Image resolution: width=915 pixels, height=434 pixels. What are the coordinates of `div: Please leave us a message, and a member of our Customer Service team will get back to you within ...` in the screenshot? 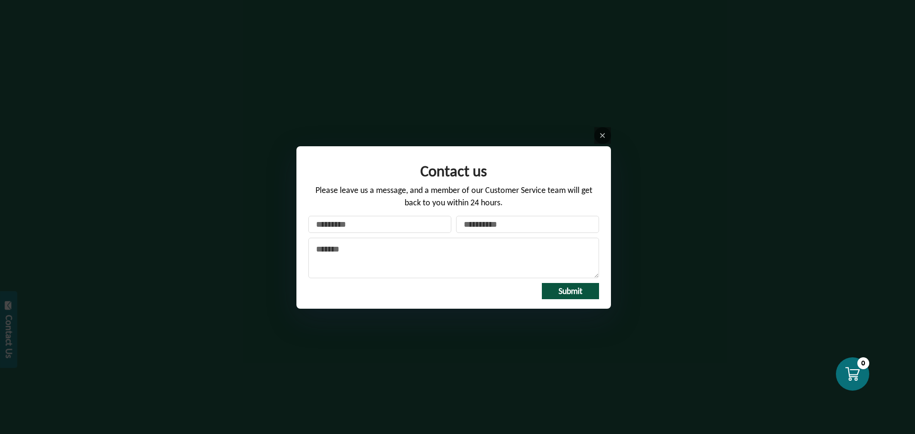 It's located at (454, 200).